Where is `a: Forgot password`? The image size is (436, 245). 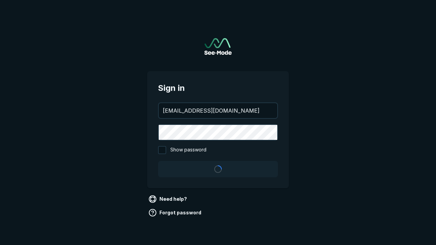 a: Forgot password is located at coordinates (175, 213).